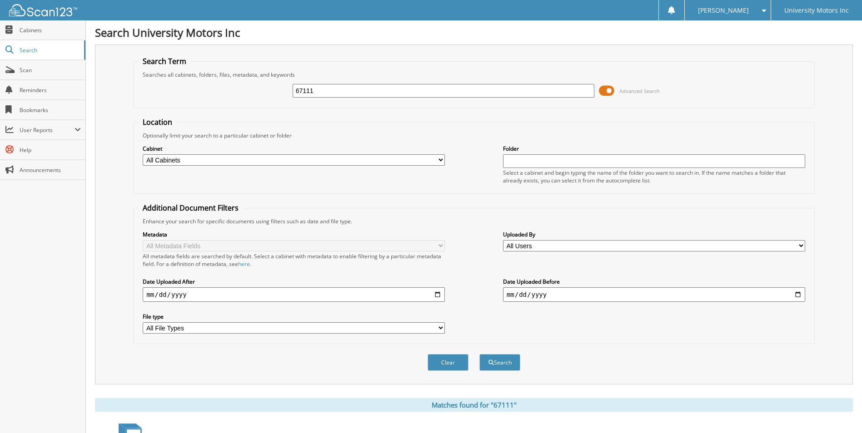 The image size is (862, 433). Describe the element at coordinates (654, 149) in the screenshot. I see `label: Folder` at that location.